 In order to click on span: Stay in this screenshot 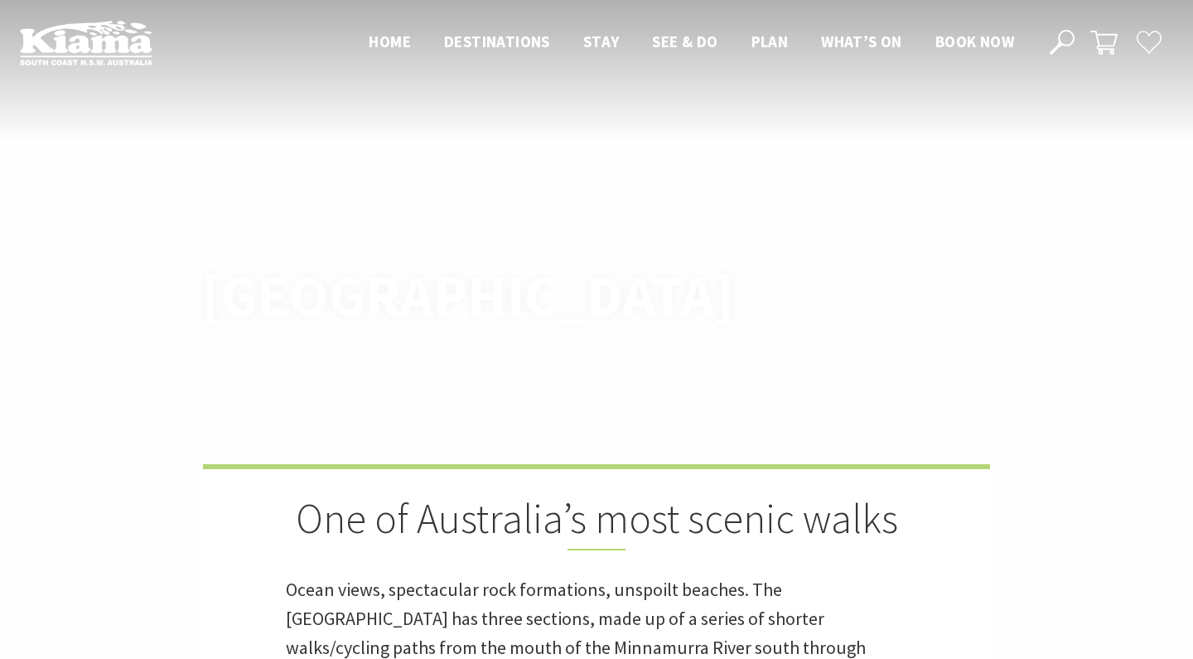, I will do `click(602, 41)`.